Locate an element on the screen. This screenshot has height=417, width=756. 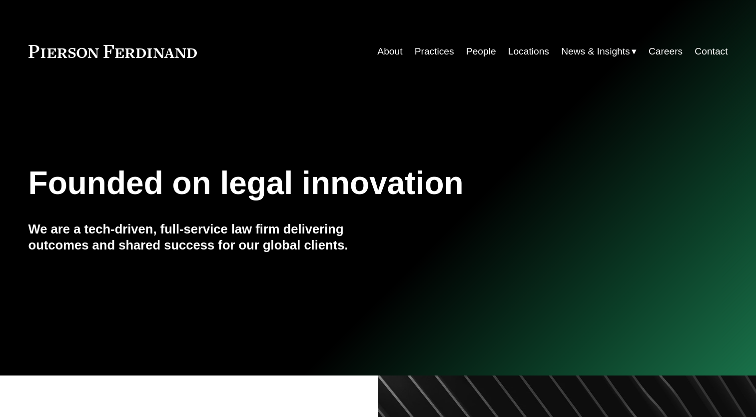
a: folder dropdown is located at coordinates (599, 51).